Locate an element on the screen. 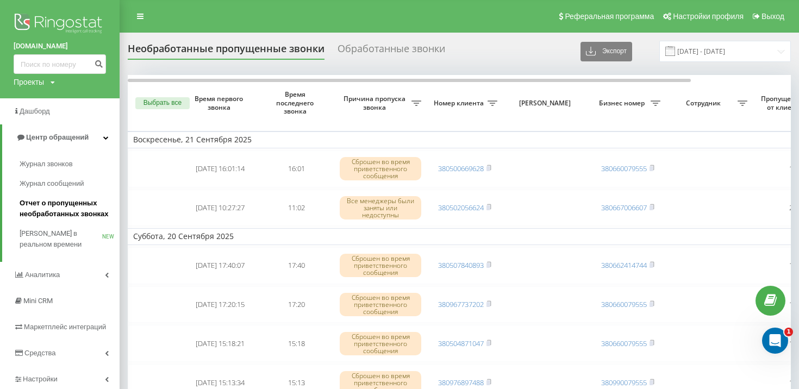  a: 380967737202 is located at coordinates (461, 304).